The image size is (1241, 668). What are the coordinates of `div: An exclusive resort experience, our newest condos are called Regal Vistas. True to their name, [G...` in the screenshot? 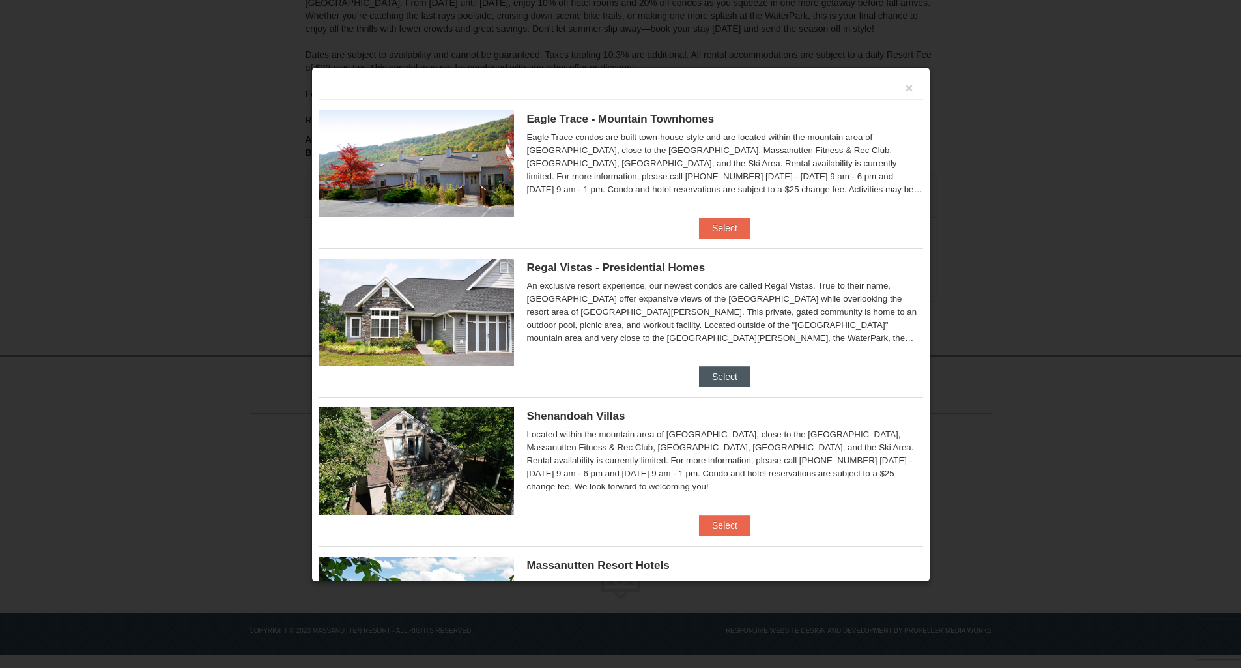 It's located at (725, 312).